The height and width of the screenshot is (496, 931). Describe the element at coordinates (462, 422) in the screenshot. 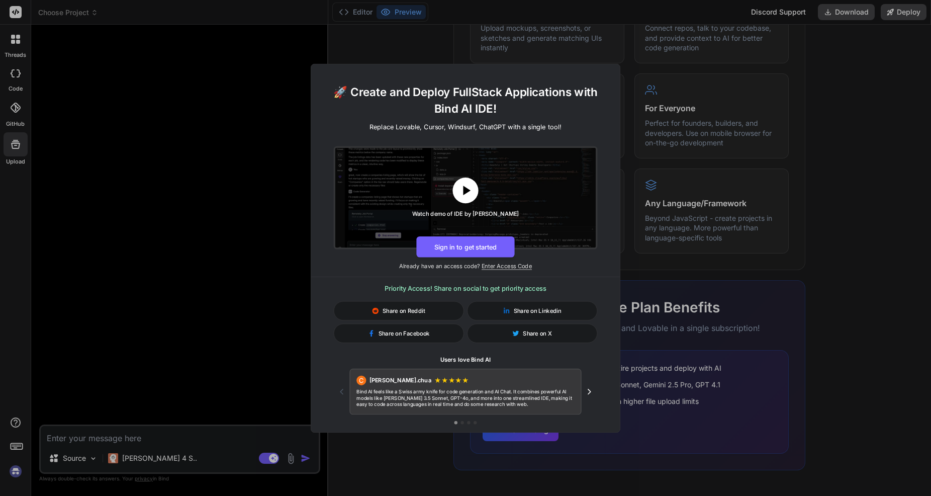

I see `button: Go to testimonial 2` at that location.